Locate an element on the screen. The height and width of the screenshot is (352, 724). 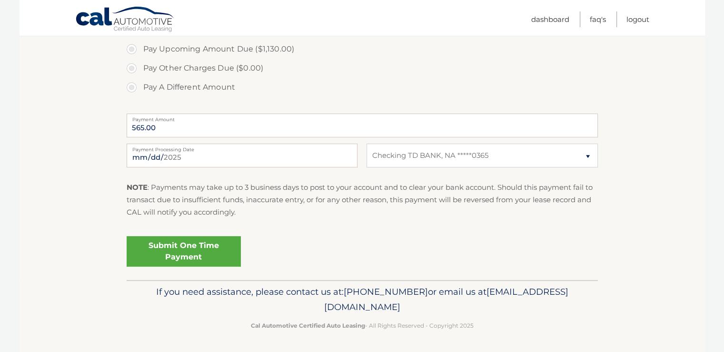
a: Cal Automotive is located at coordinates (125, 20).